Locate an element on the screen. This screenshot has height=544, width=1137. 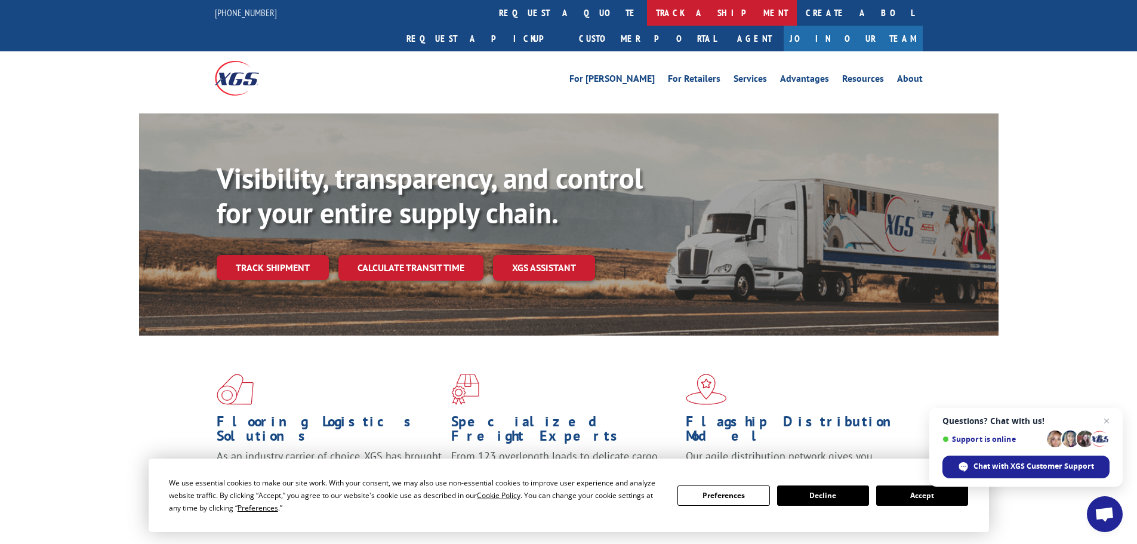
img: xgs-icon-total-supply-chain-intelligence-red is located at coordinates (235, 389).